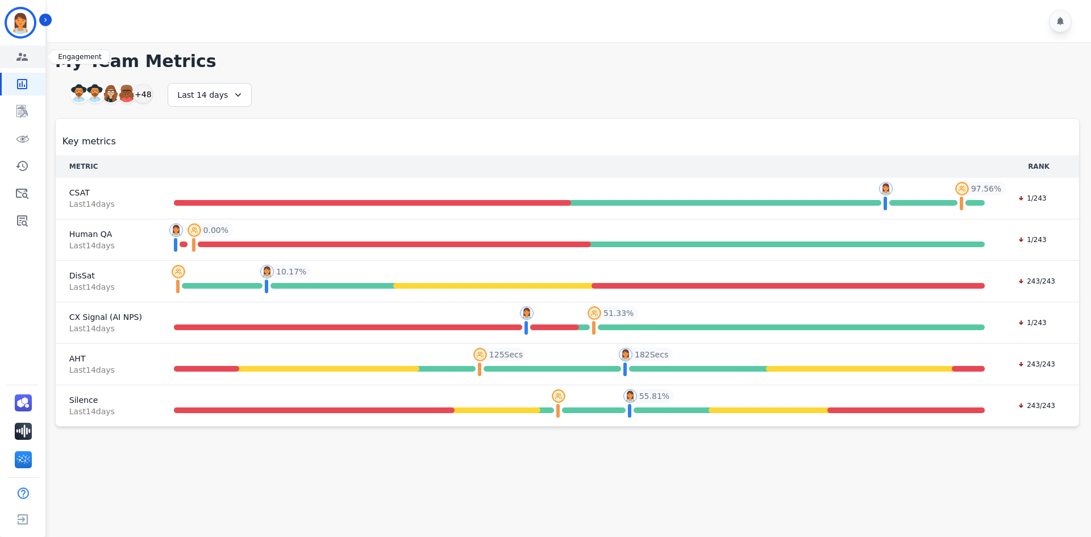 The image size is (1091, 537). What do you see at coordinates (107, 166) in the screenshot?
I see `th: METRIC` at bounding box center [107, 166].